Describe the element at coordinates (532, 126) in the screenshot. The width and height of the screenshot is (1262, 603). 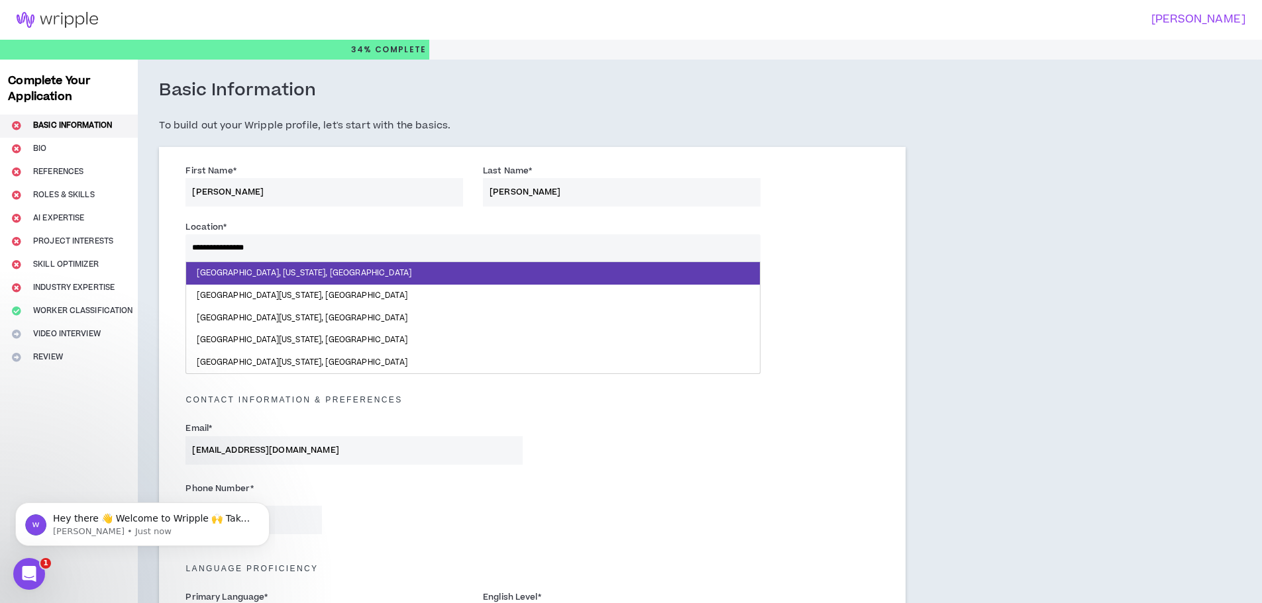
I see `h5: To build out your Wripple profile, let's start with the basics.` at that location.